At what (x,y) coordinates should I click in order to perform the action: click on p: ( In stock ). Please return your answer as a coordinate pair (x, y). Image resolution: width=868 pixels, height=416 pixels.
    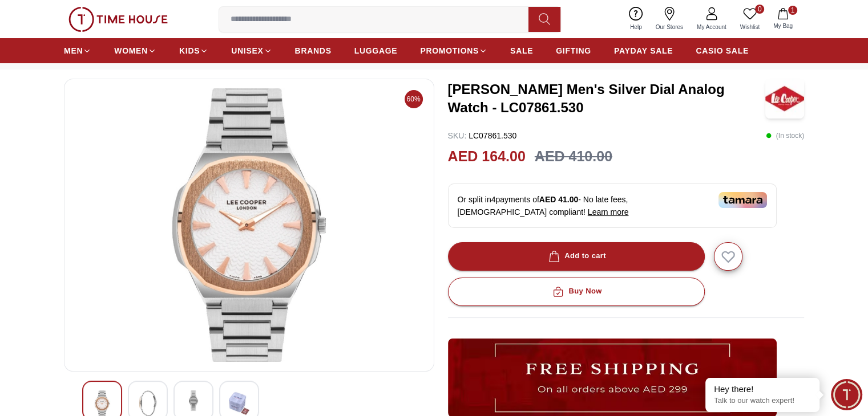
    Looking at the image, I should click on (784, 136).